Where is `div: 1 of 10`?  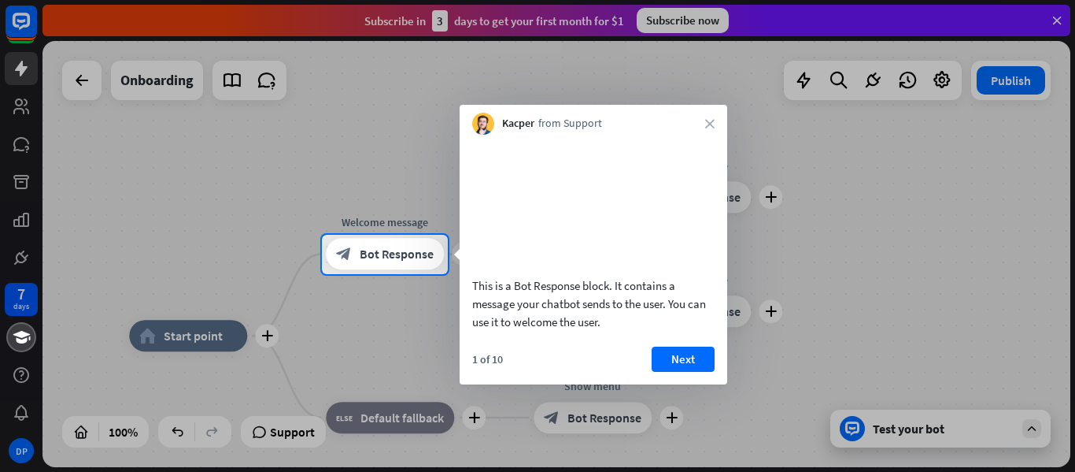
div: 1 of 10 is located at coordinates (487, 359).